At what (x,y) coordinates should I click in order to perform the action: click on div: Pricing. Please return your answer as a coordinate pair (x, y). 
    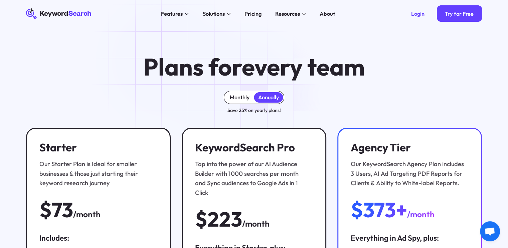
    Looking at the image, I should click on (253, 14).